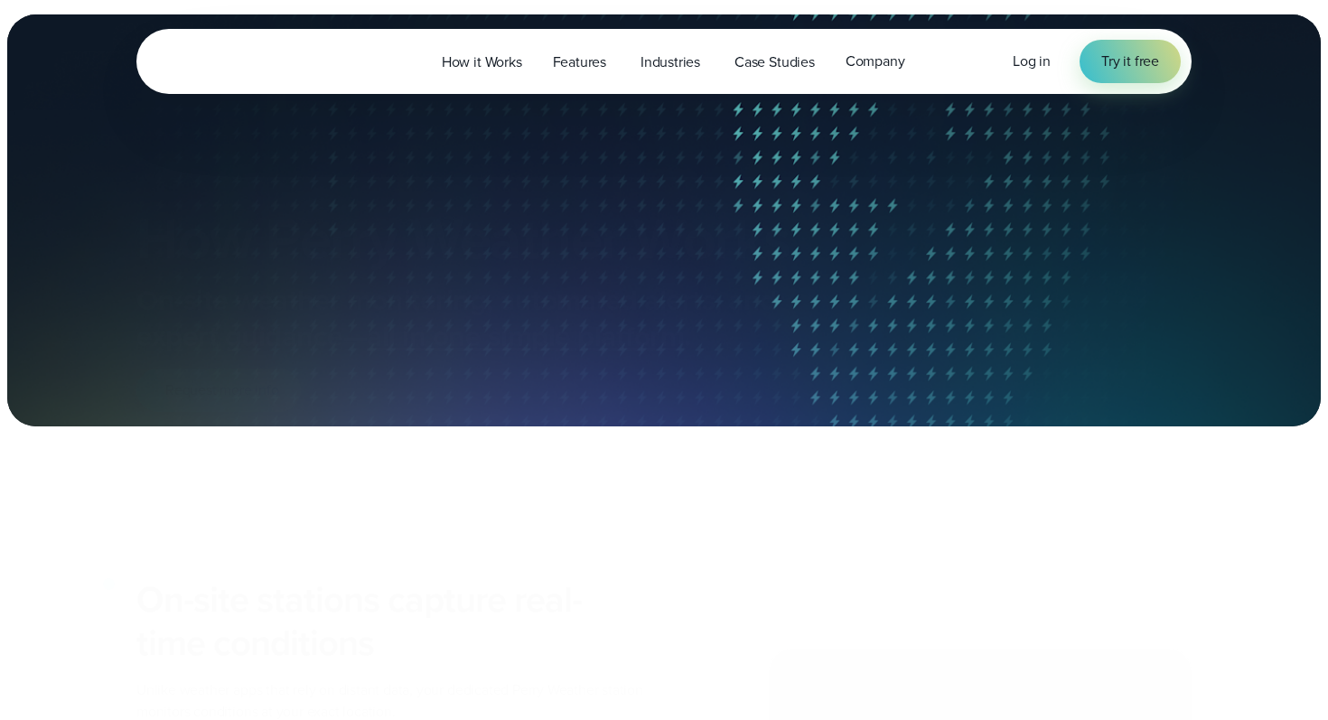  What do you see at coordinates (774, 61) in the screenshot?
I see `a: Case Studies` at bounding box center [774, 61].